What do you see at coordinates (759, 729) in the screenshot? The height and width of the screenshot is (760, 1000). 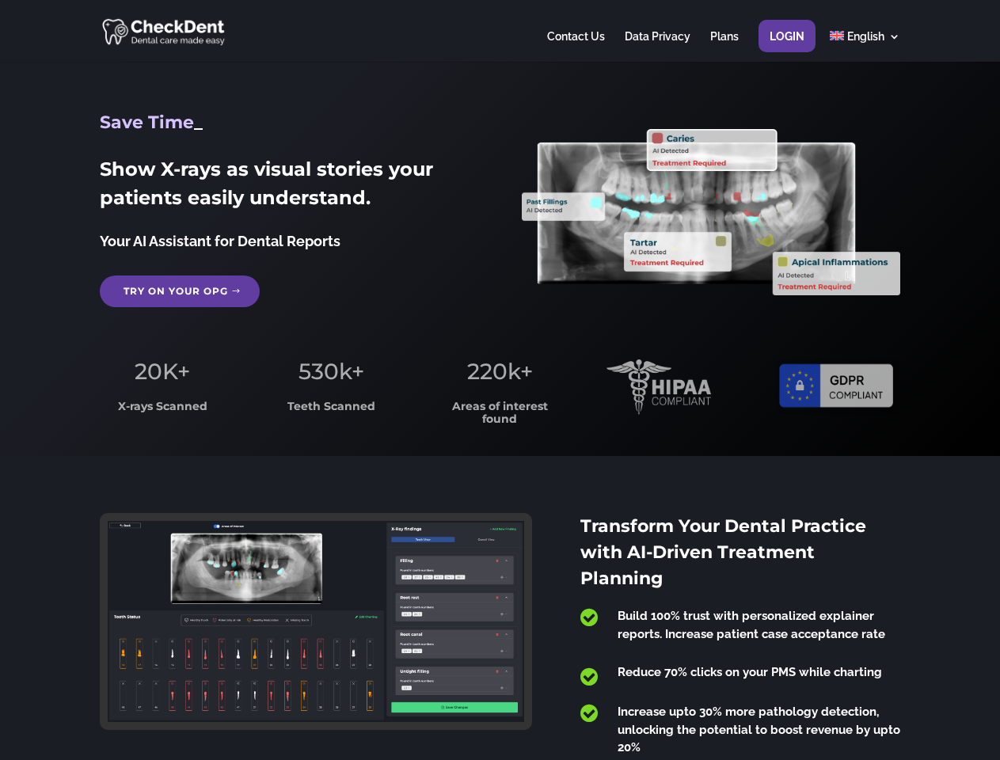 I see `span: Increase upto 30% more pathology detection, unlocking the potential to boost revenue by upto 20%` at bounding box center [759, 729].